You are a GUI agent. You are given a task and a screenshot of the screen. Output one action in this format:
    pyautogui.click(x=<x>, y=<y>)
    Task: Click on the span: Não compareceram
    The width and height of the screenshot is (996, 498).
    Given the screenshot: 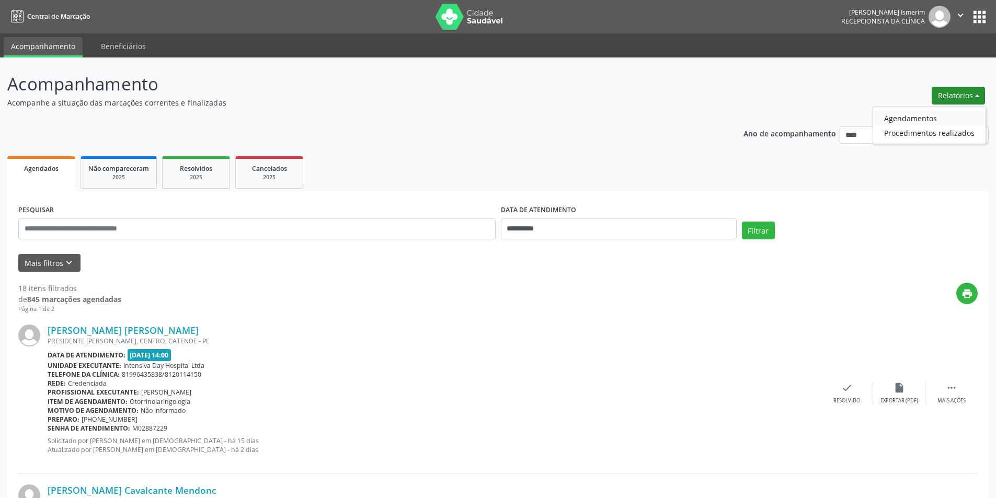 What is the action you would take?
    pyautogui.click(x=119, y=168)
    